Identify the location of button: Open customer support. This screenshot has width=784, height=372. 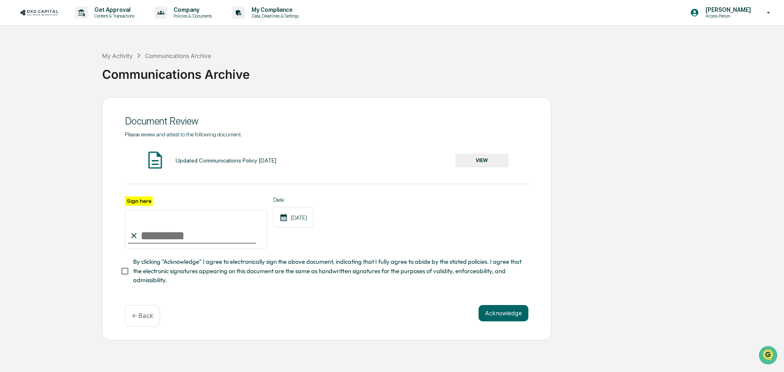
(10, 10).